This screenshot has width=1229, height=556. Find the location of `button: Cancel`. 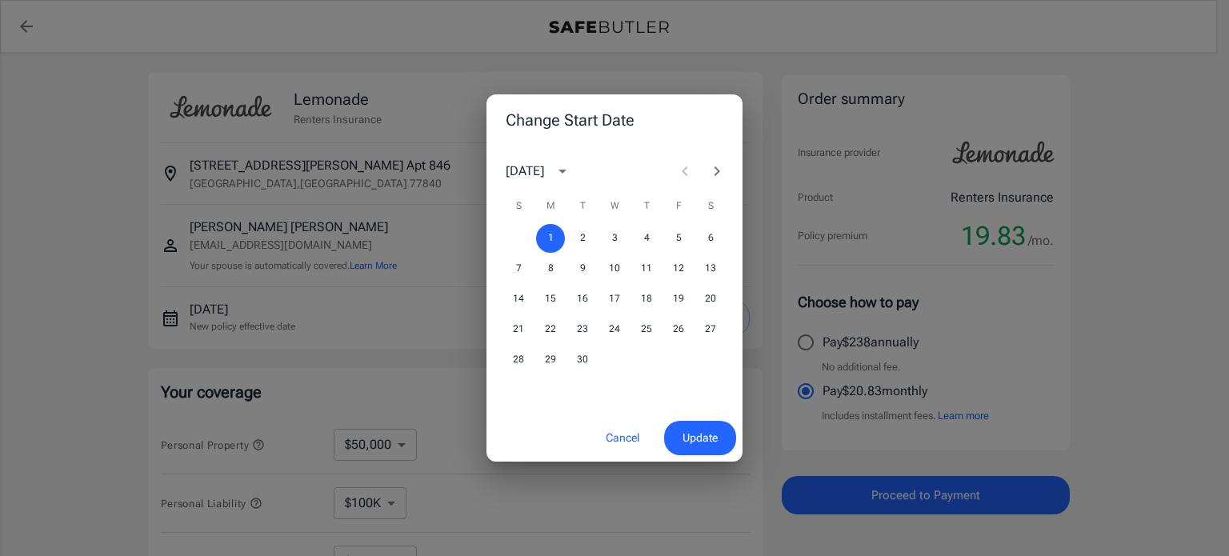

button: Cancel is located at coordinates (622, 438).